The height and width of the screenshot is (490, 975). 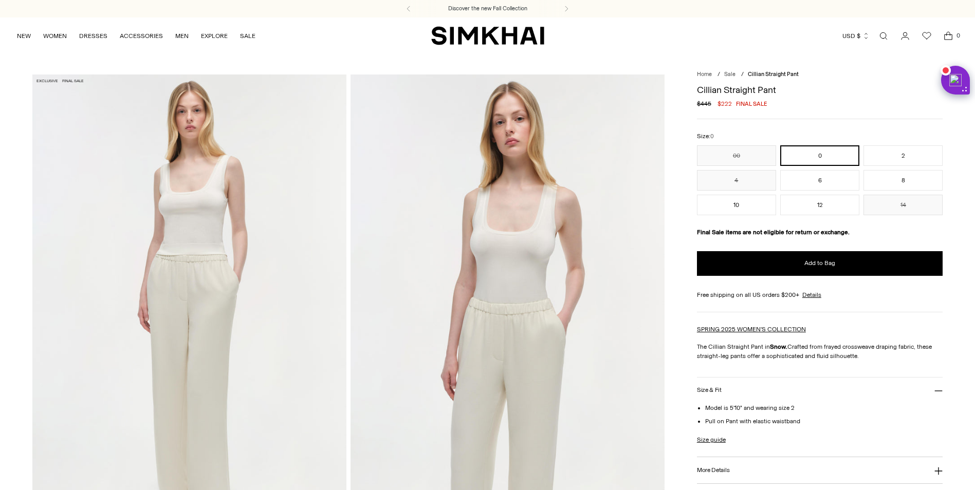 What do you see at coordinates (55, 36) in the screenshot?
I see `a: WOMEN` at bounding box center [55, 36].